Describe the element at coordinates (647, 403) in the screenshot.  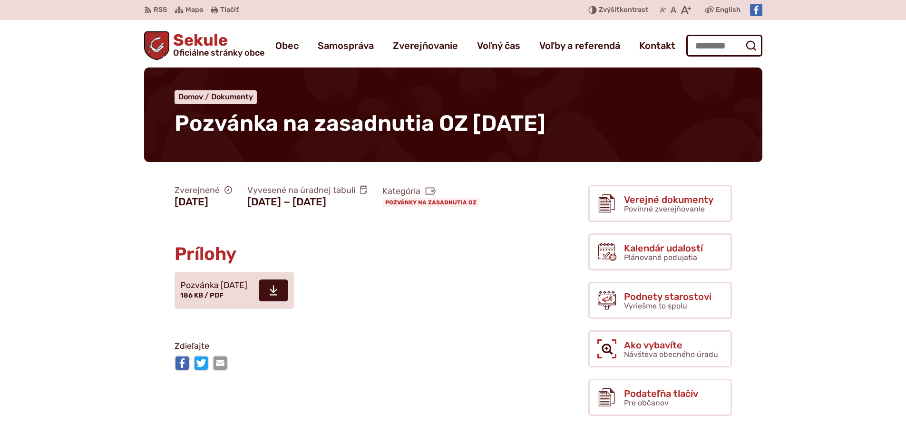
I see `span: Pre občanov` at that location.